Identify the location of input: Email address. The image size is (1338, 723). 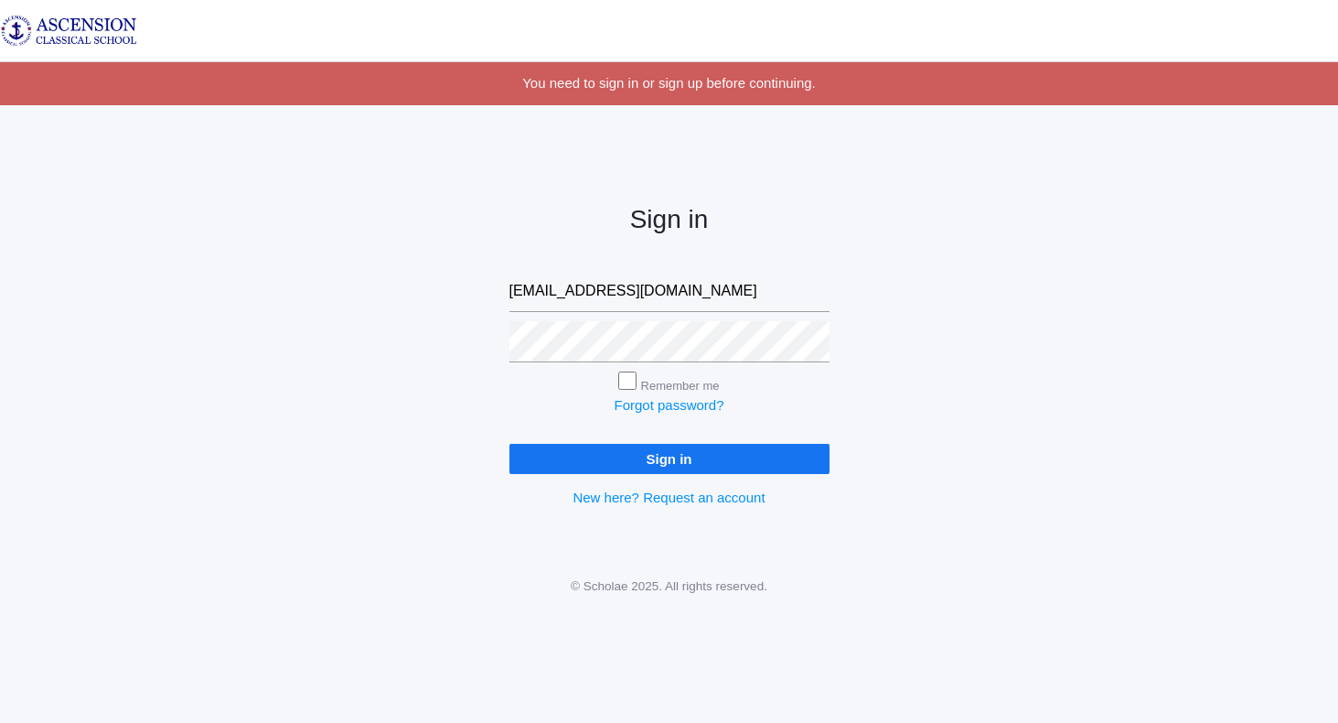
(670, 291).